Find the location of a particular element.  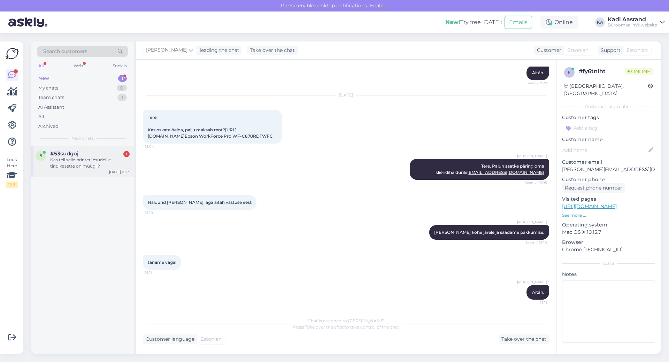

span: Press to take control of the chat is located at coordinates (346, 327).